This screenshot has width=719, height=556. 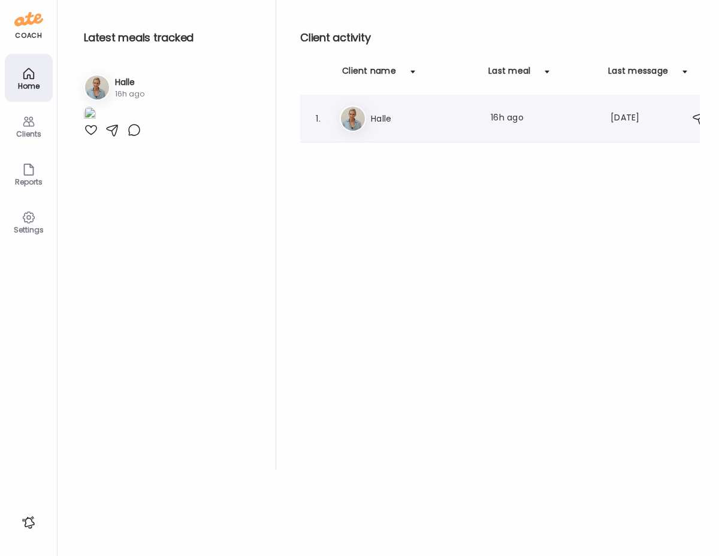 I want to click on div: Settings, so click(x=29, y=229).